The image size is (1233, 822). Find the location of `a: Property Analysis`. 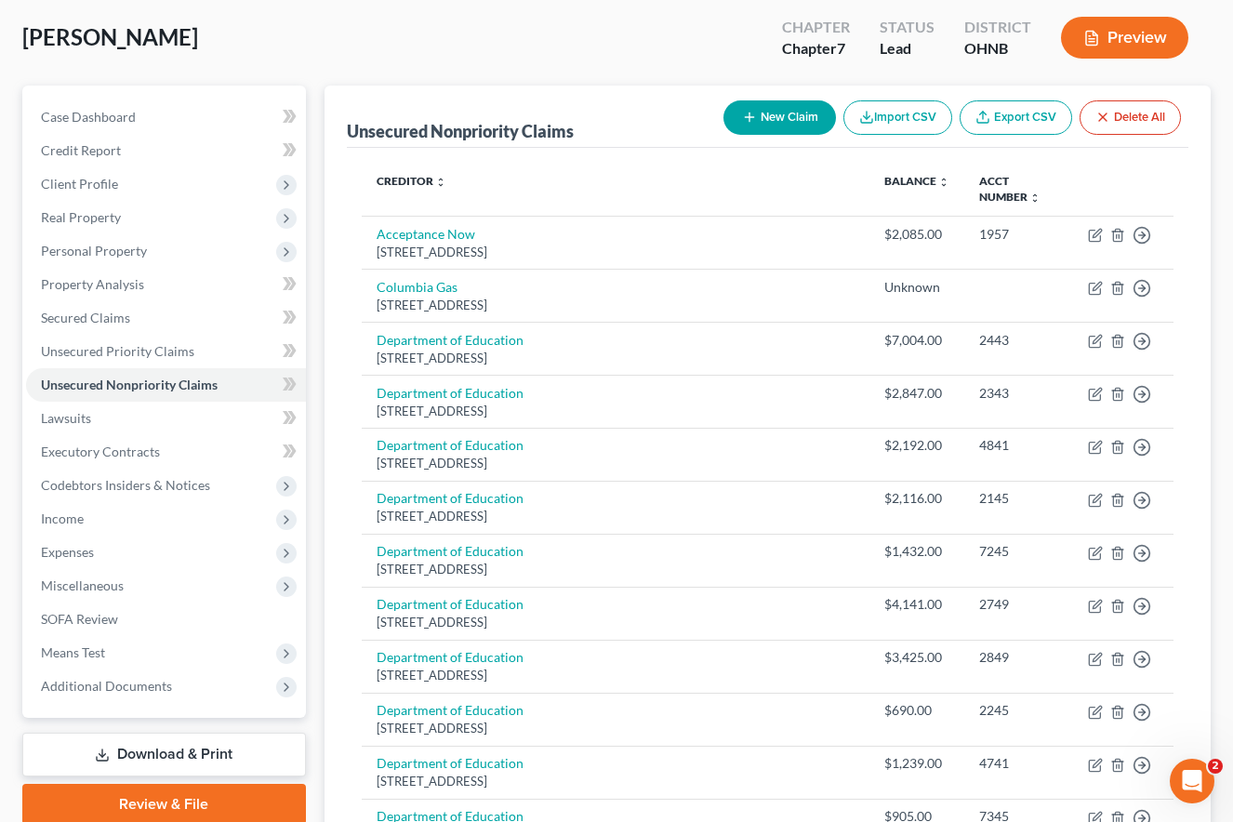

a: Property Analysis is located at coordinates (166, 285).